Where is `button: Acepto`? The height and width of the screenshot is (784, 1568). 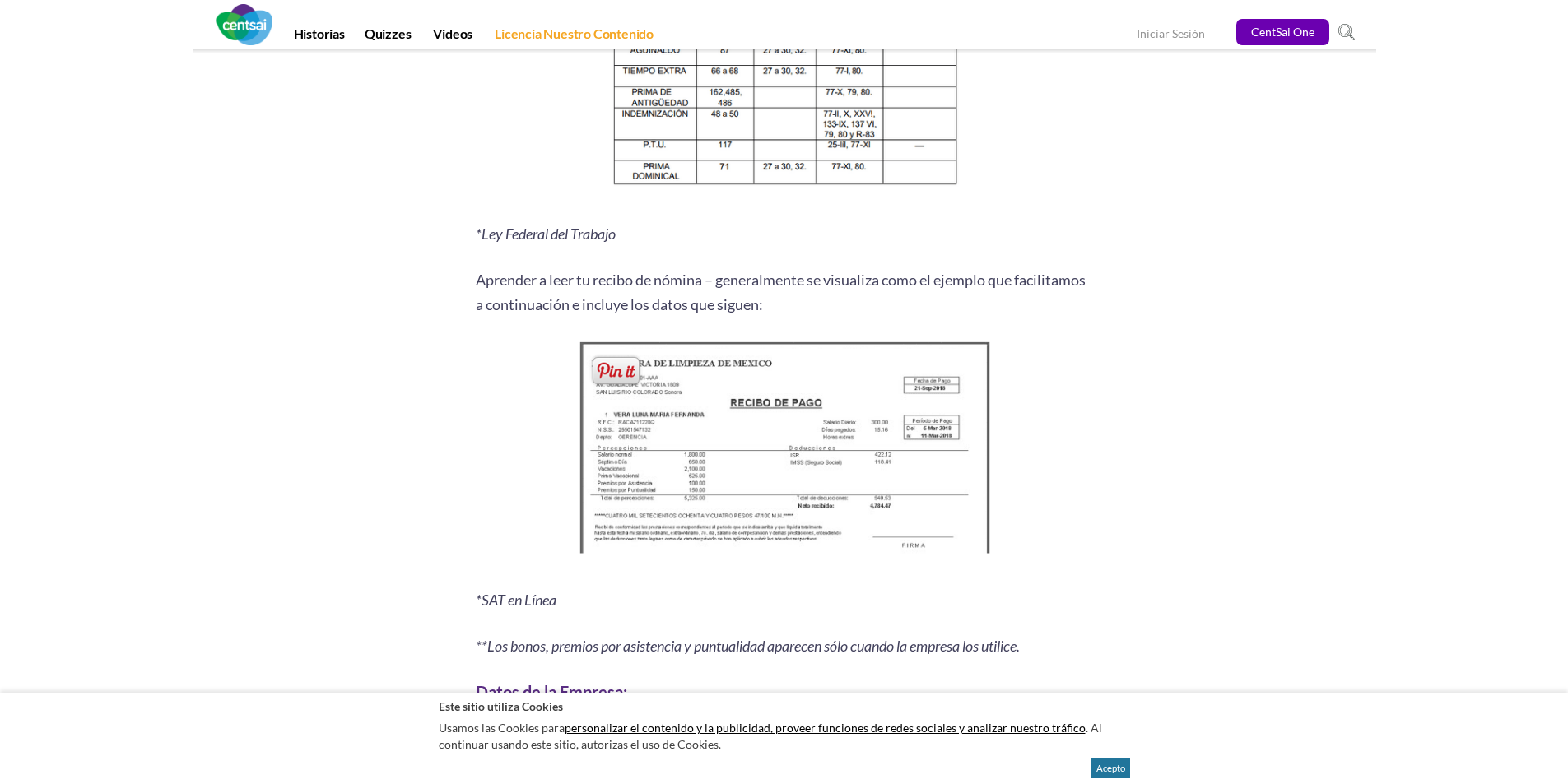 button: Acepto is located at coordinates (1110, 769).